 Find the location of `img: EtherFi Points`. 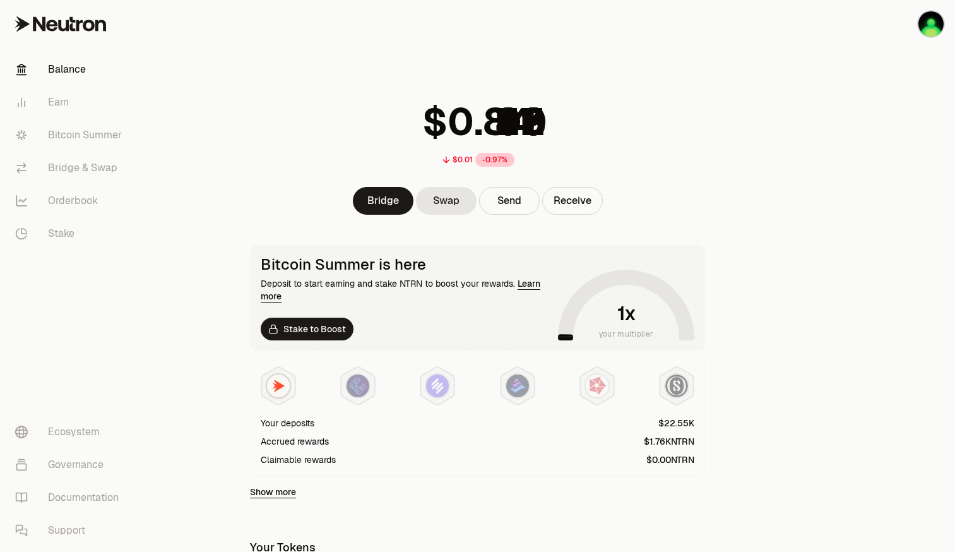

img: EtherFi Points is located at coordinates (358, 386).